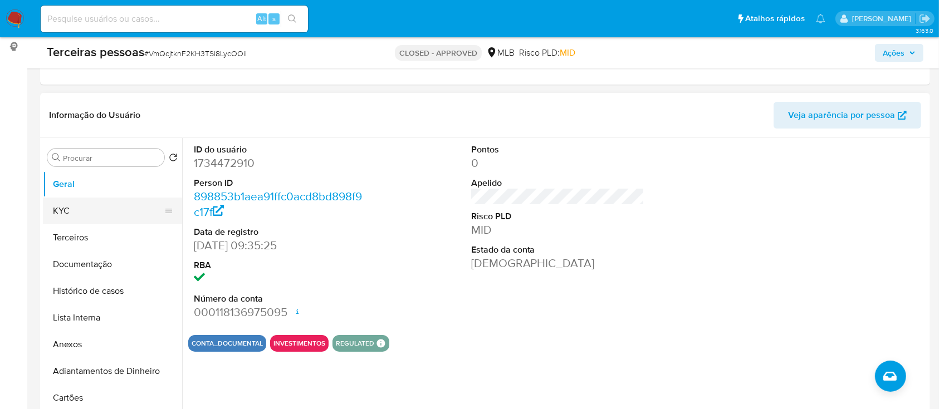 Image resolution: width=939 pixels, height=409 pixels. I want to click on p: CLOSED - APPROVED, so click(438, 53).